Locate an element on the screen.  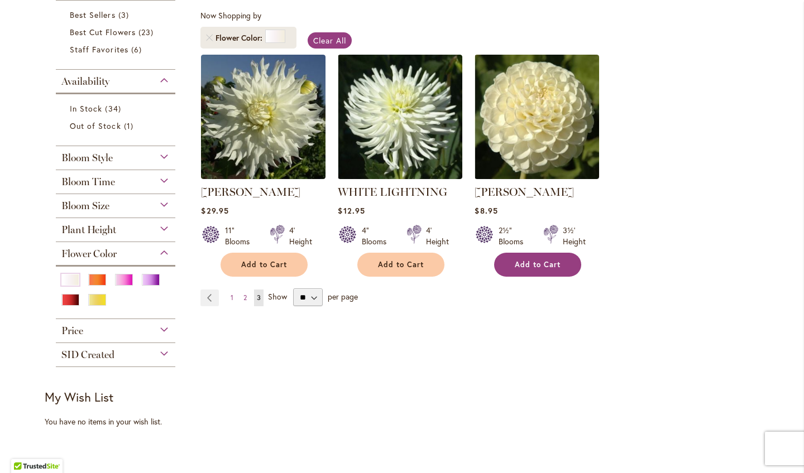
img: WHITE NETTIE is located at coordinates (536, 117).